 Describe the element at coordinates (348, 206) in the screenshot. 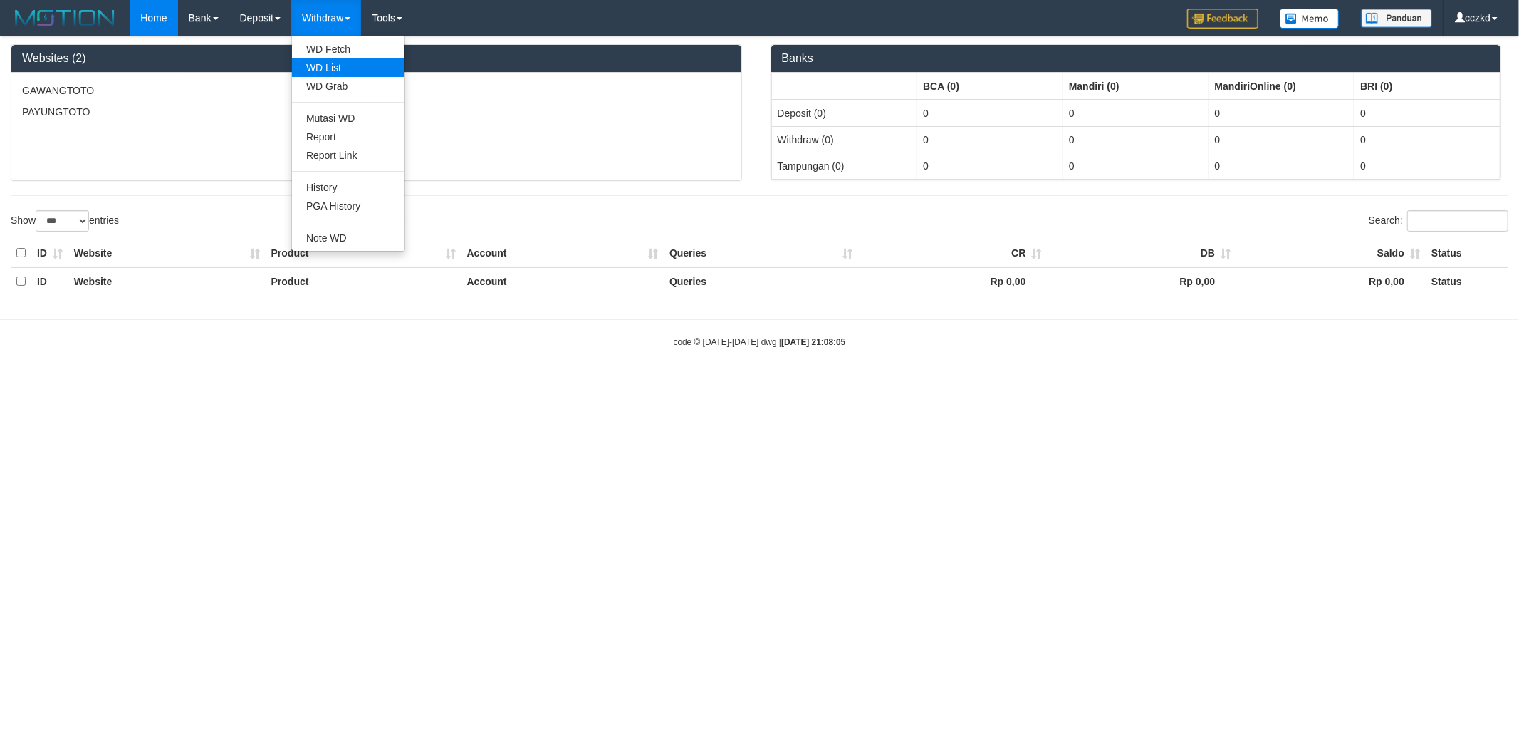

I see `a: PGA History` at that location.